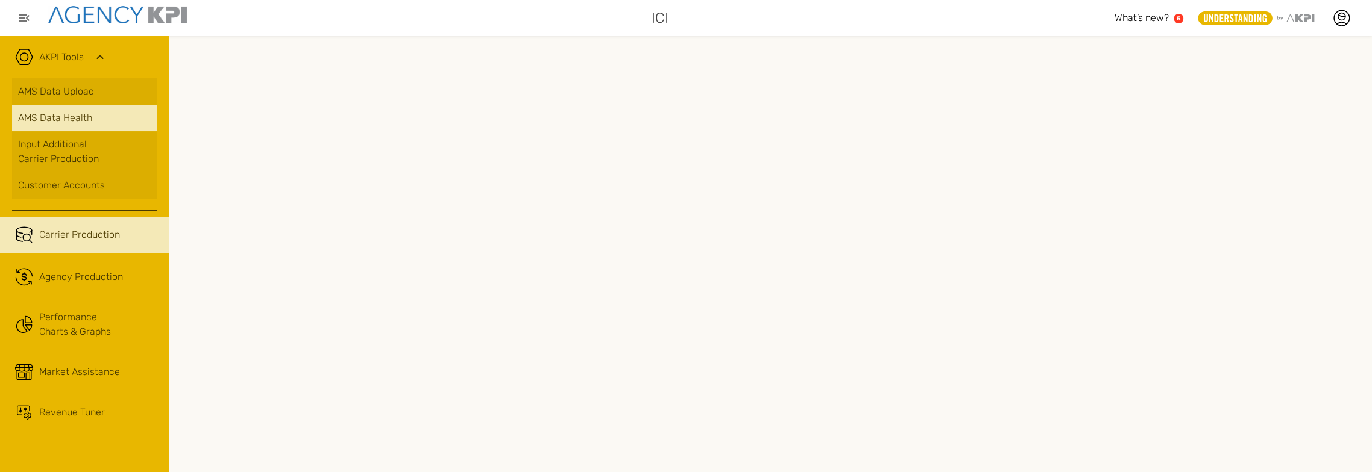  What do you see at coordinates (55, 118) in the screenshot?
I see `span: AMS Data Health` at bounding box center [55, 118].